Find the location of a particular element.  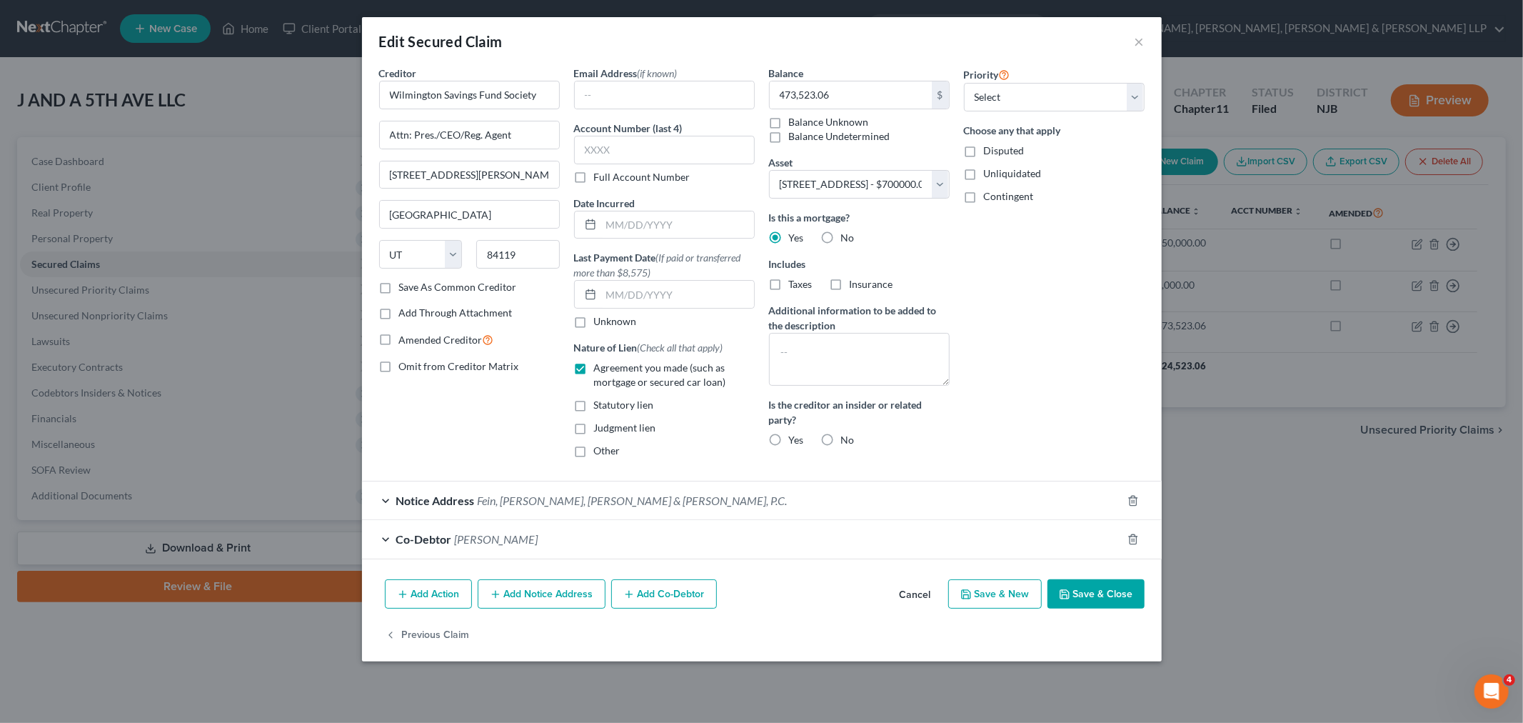

span: Omit from Creditor Matrix is located at coordinates (459, 366).